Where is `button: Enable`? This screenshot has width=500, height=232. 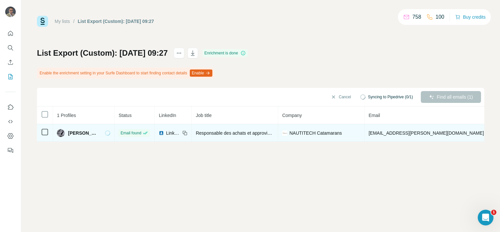 button: Enable is located at coordinates (201, 73).